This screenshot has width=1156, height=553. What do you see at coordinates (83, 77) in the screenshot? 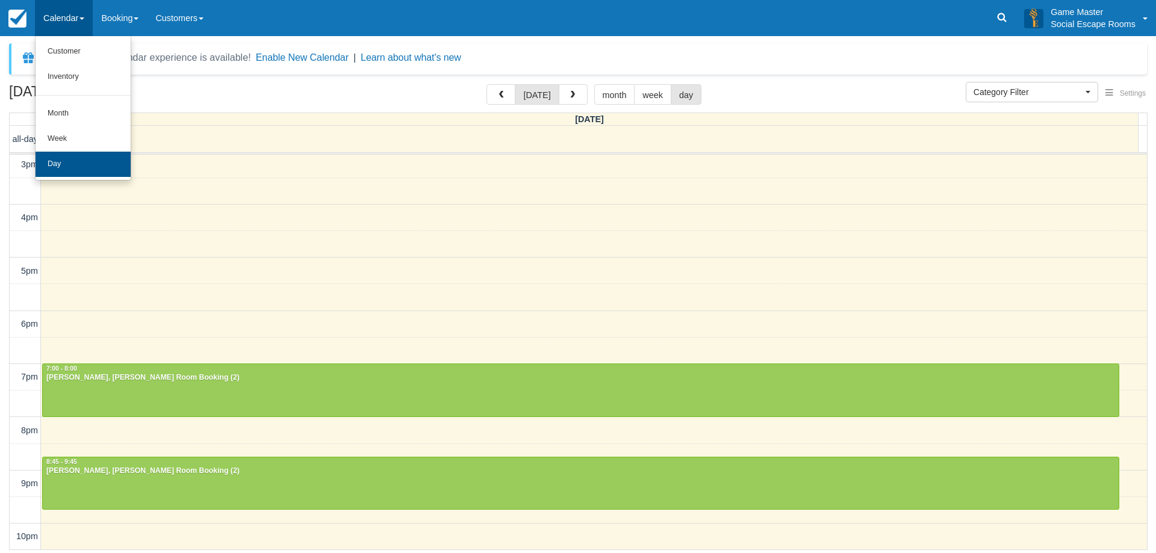
I see `a: Inventory` at bounding box center [83, 77].